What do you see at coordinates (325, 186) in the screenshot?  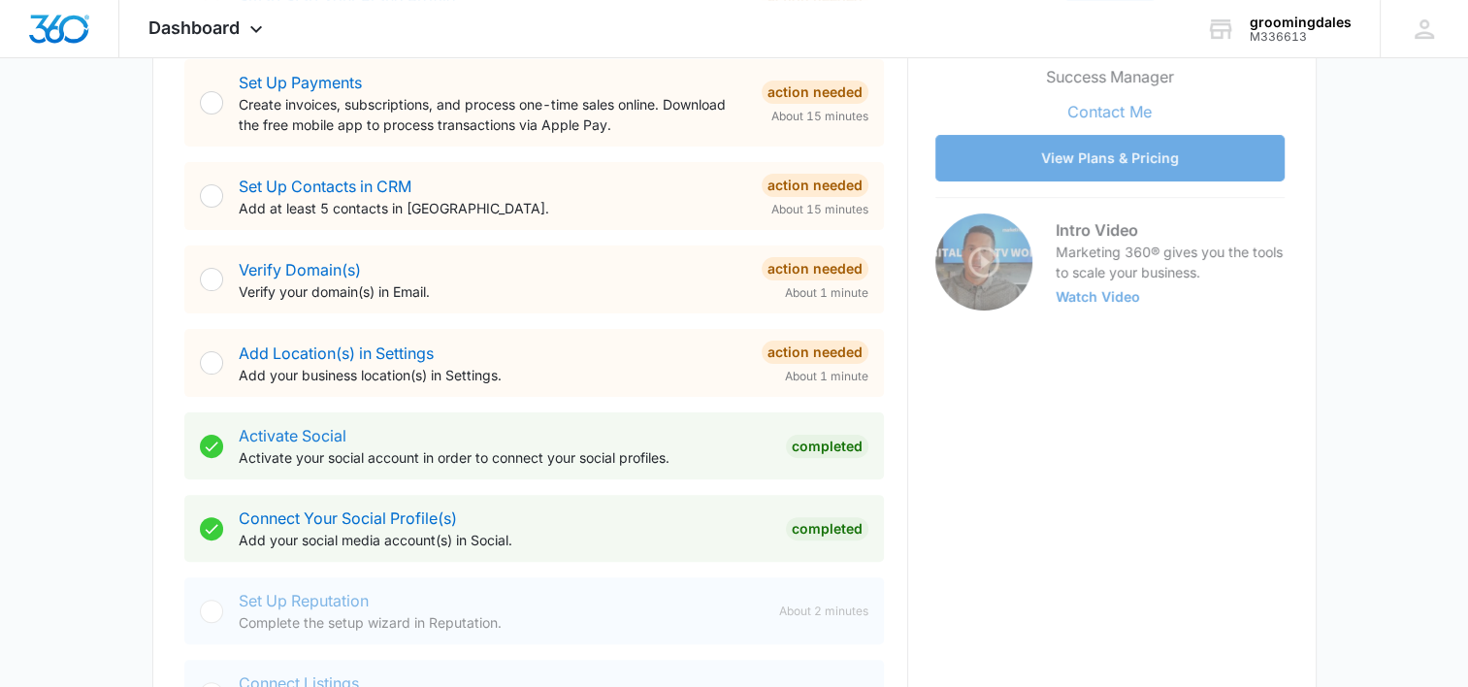 I see `a: Set Up Contacts in CRM` at bounding box center [325, 186].